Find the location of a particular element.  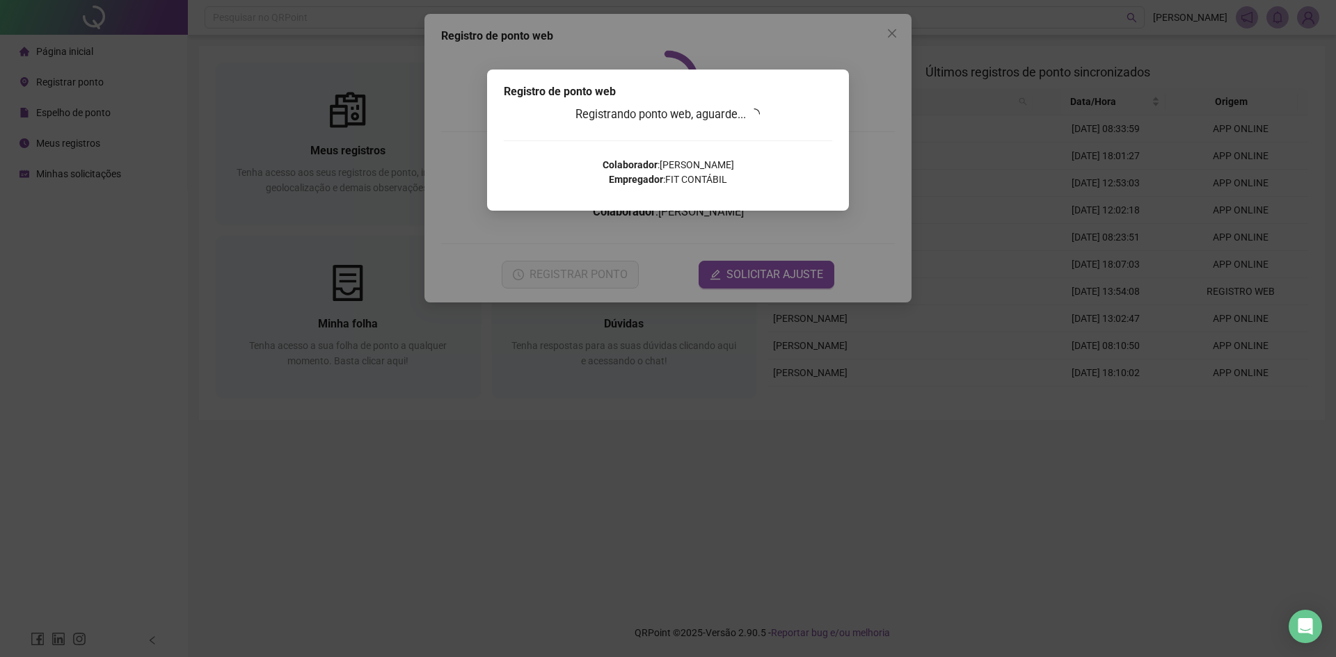

div: Registro de ponto web is located at coordinates (668, 92).